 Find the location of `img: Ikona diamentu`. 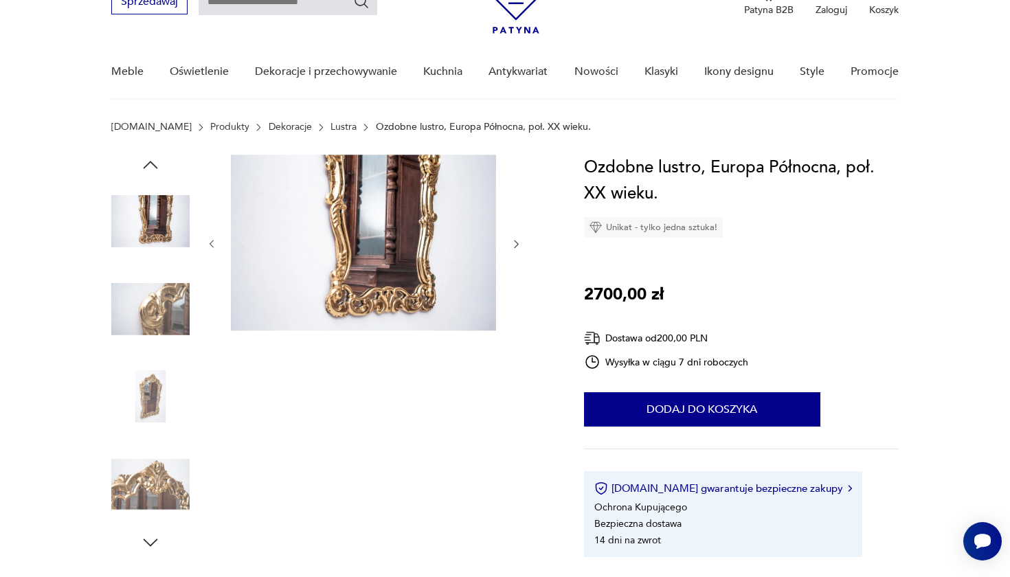

img: Ikona diamentu is located at coordinates (596, 227).